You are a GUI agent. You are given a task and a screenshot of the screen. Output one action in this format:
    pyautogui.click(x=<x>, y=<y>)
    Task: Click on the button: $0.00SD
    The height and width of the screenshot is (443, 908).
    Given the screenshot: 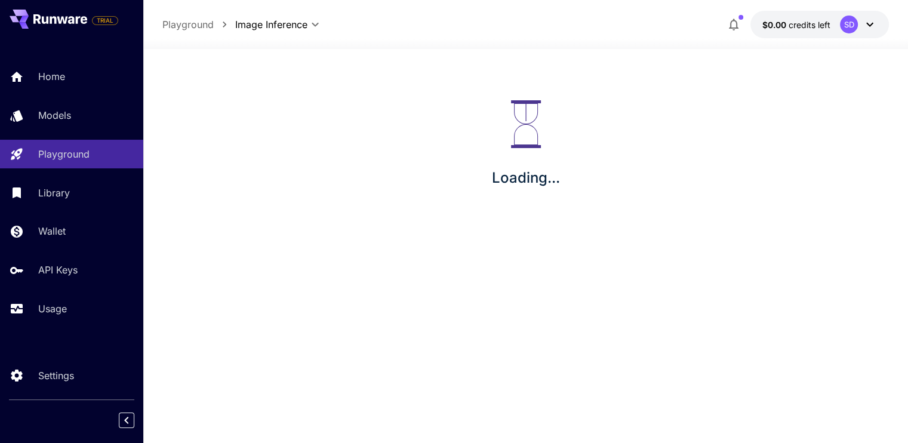 What is the action you would take?
    pyautogui.click(x=820, y=24)
    